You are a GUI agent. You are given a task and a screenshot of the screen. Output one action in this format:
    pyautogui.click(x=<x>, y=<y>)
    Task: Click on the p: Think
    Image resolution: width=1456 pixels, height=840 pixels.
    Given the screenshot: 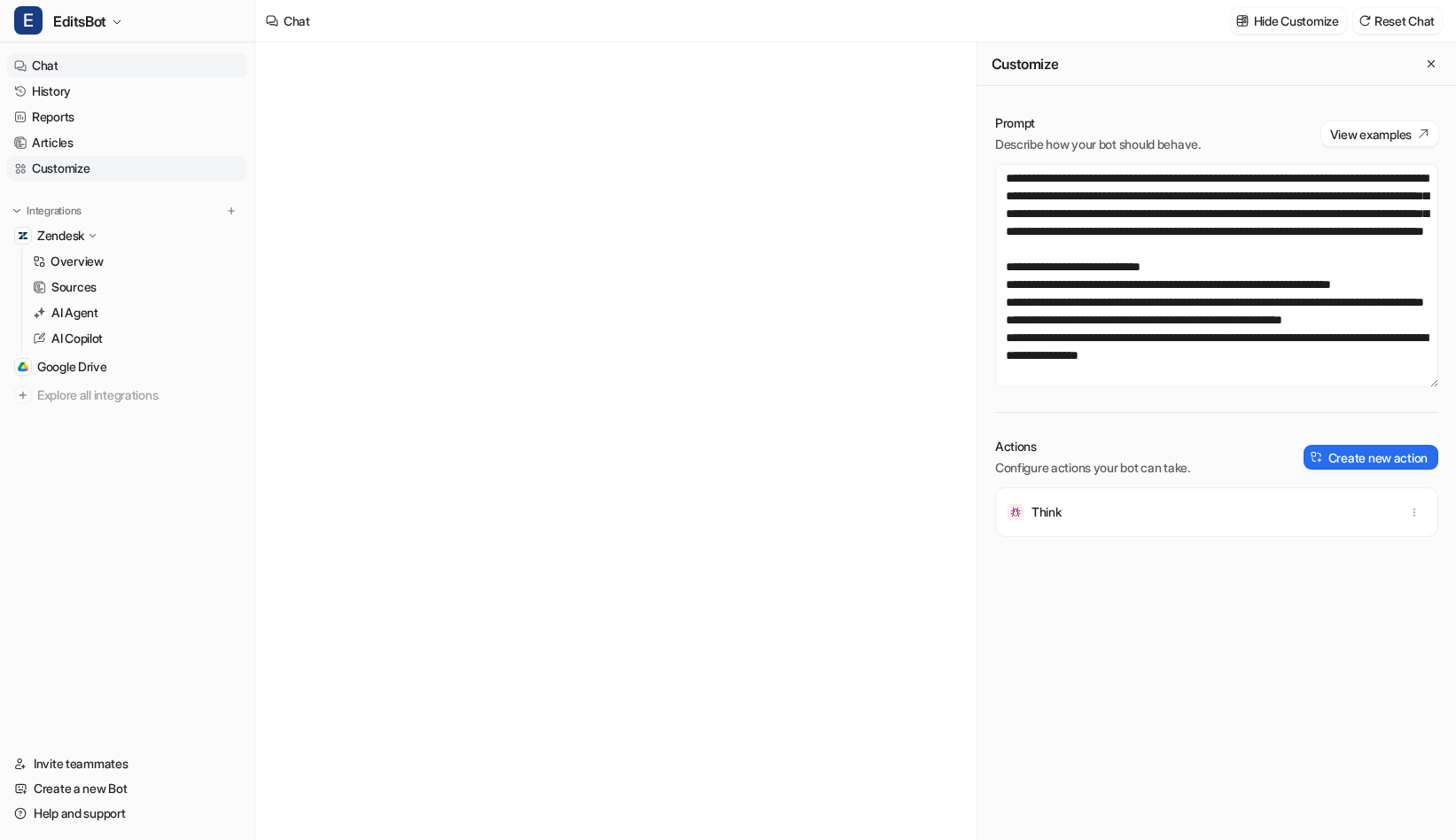 What is the action you would take?
    pyautogui.click(x=1047, y=512)
    